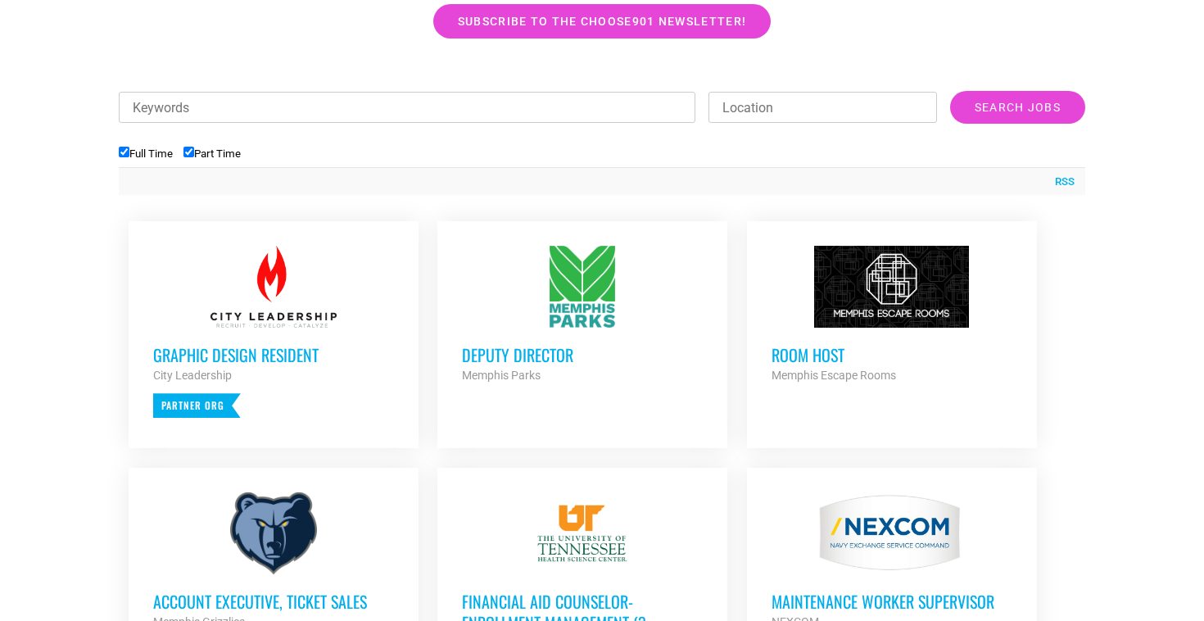 The image size is (1204, 621). I want to click on input: Keywords, so click(407, 107).